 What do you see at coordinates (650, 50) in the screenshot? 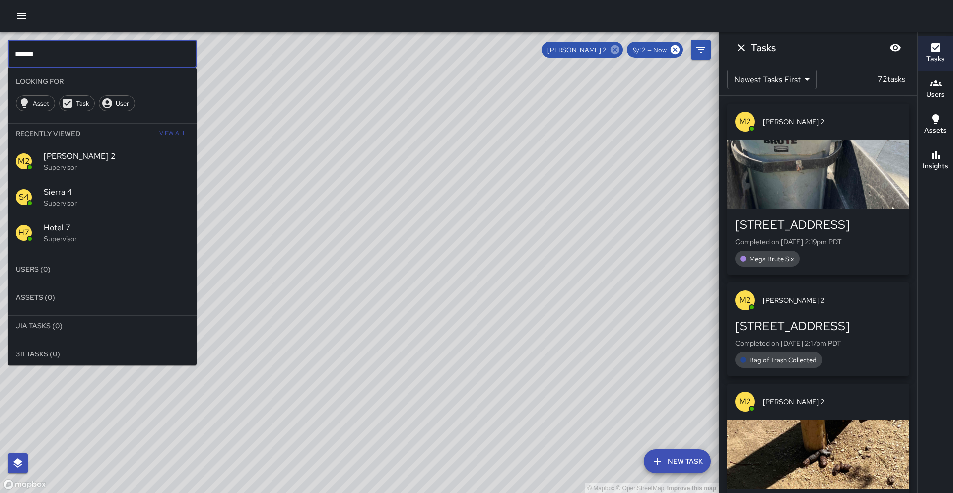
I see `span: 9/12 — Now` at bounding box center [650, 50].